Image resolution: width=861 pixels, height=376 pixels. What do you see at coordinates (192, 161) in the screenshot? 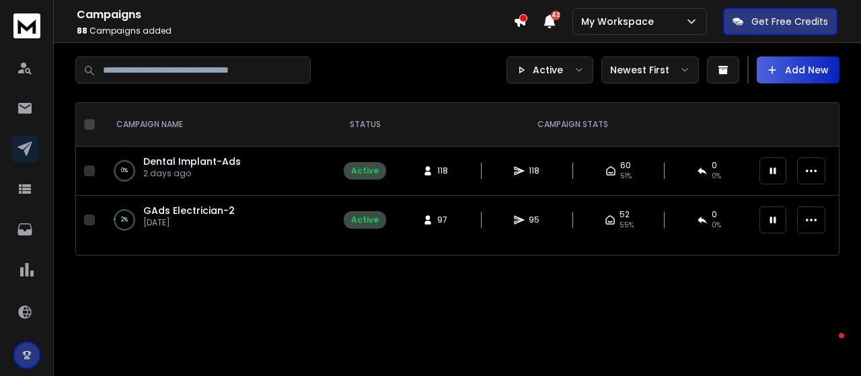
I see `a: Dental Implant-Ads` at bounding box center [192, 161].